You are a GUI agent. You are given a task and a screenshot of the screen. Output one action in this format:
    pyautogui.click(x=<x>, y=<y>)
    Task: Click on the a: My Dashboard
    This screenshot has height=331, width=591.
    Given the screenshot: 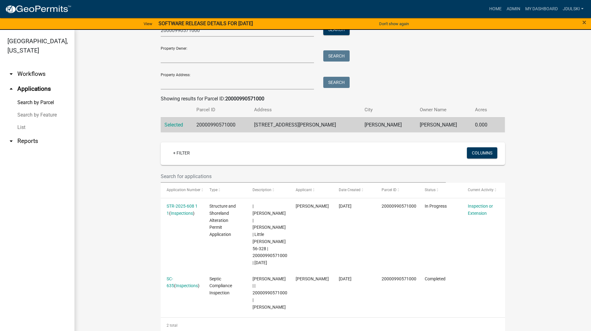 What is the action you would take?
    pyautogui.click(x=542, y=9)
    